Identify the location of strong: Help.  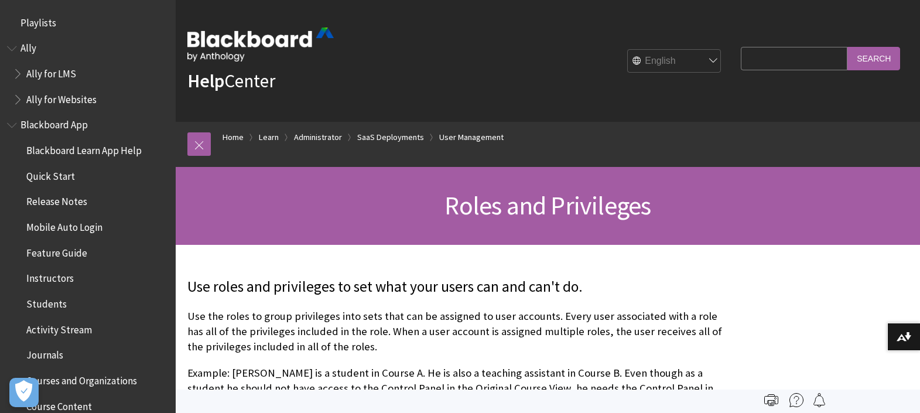
(205, 81).